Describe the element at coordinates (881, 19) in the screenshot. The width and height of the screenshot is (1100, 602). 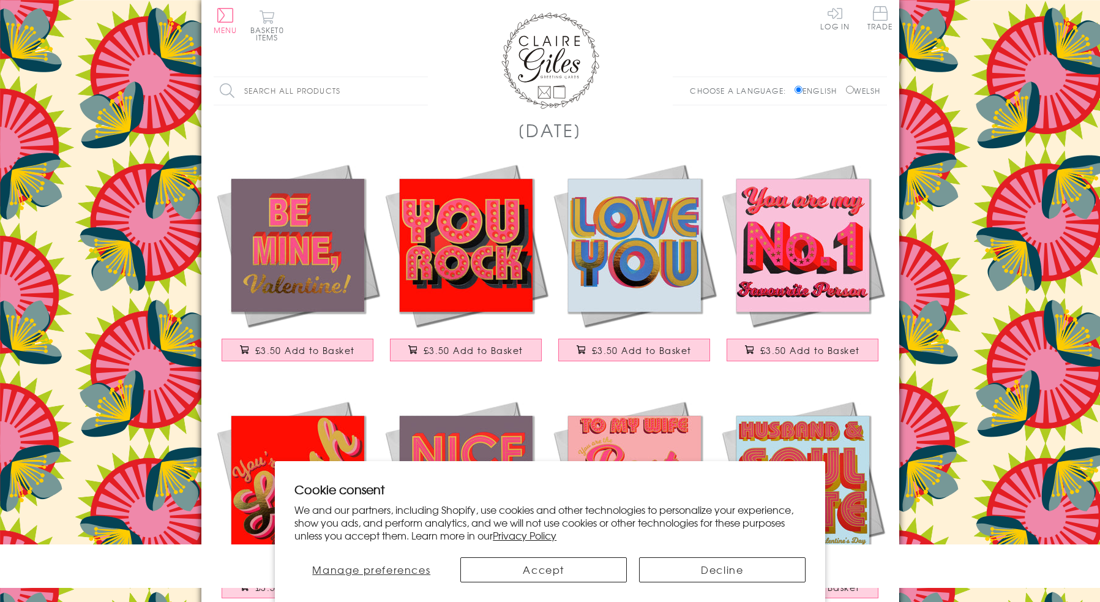
I see `a: Trade` at that location.